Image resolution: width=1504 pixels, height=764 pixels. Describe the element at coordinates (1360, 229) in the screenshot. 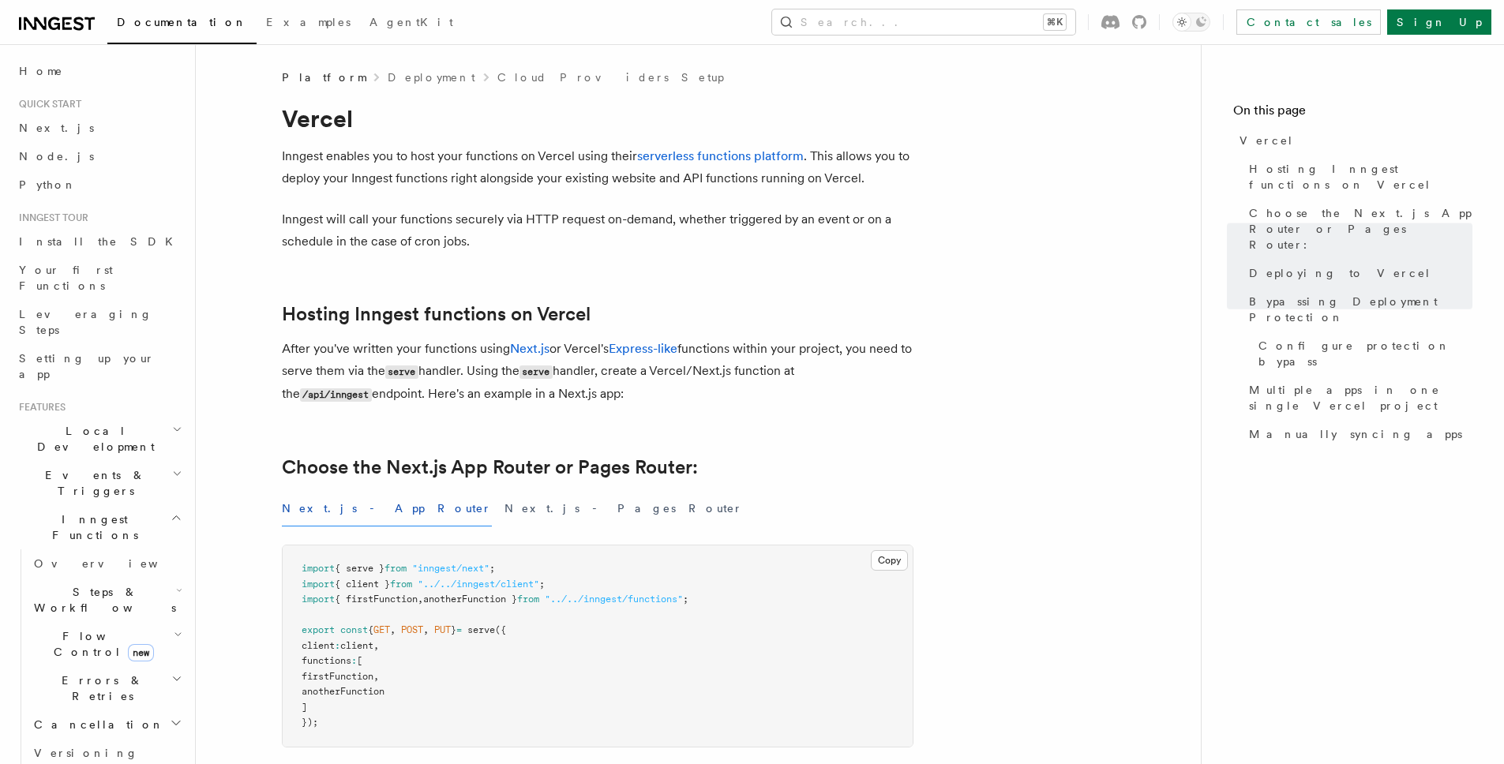

I see `span: Choose the Next.js App Router or Pages Router:` at that location.